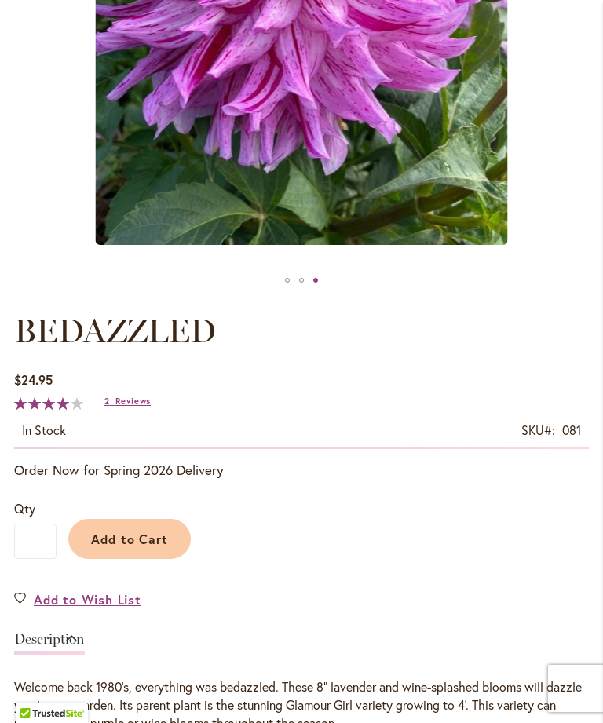 The image size is (603, 723). Describe the element at coordinates (571, 430) in the screenshot. I see `div: 081` at that location.